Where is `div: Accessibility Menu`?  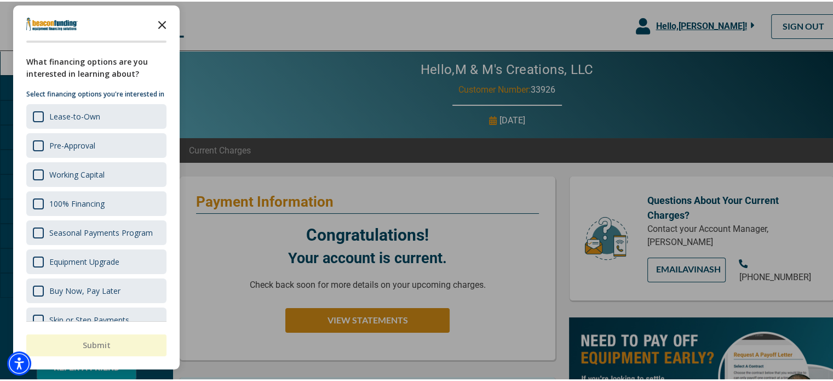 div: Accessibility Menu is located at coordinates (19, 362).